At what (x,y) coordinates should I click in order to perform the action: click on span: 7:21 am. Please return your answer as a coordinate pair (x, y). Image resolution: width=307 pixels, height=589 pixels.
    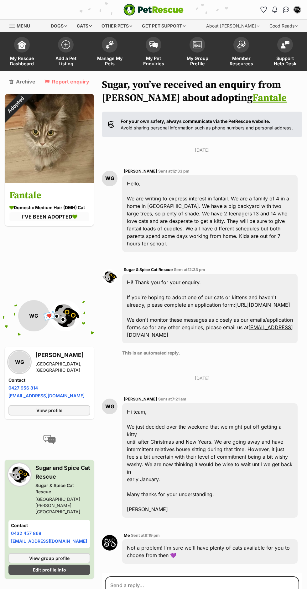
    Looking at the image, I should click on (179, 399).